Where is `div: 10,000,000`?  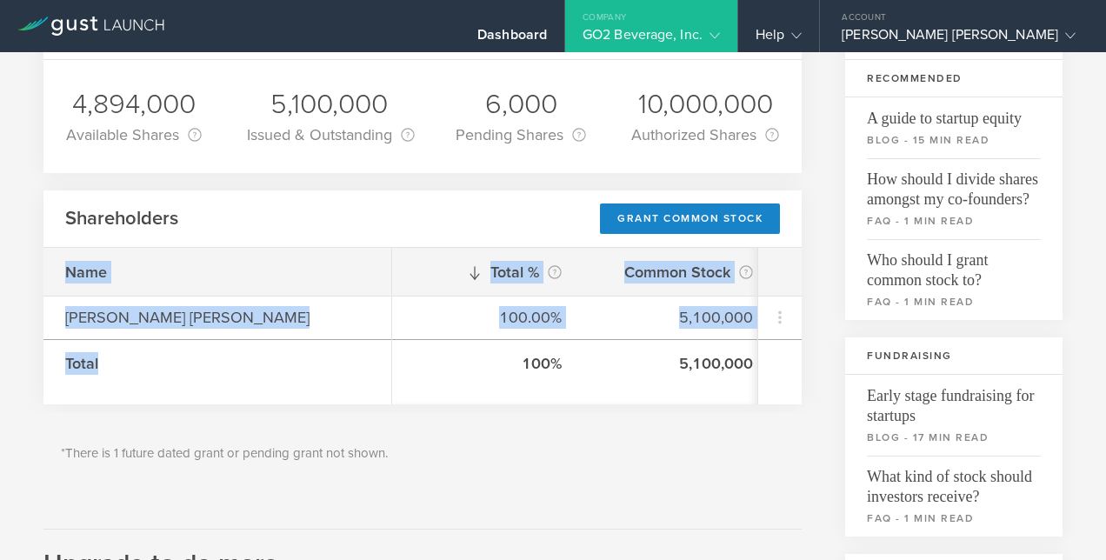
div: 10,000,000 is located at coordinates (705, 104).